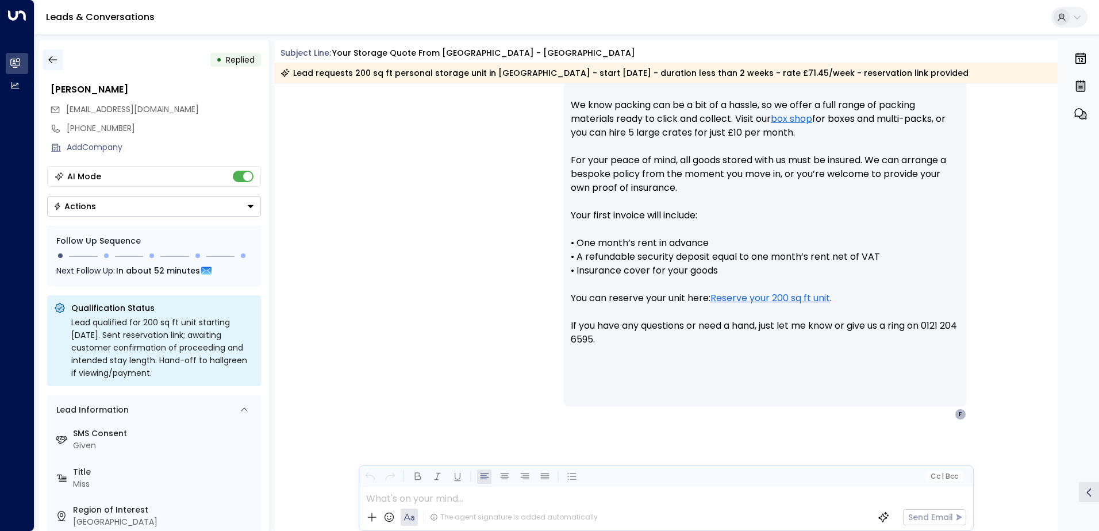 This screenshot has height=531, width=1099. What do you see at coordinates (132, 109) in the screenshot?
I see `span: favynax@gmail.com` at bounding box center [132, 109].